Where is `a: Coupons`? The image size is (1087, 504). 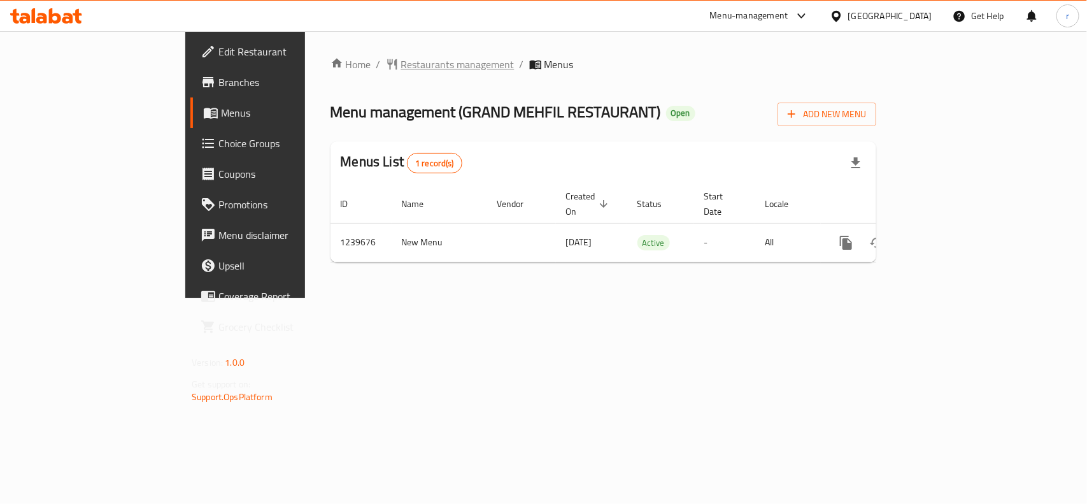 a: Coupons is located at coordinates (278, 174).